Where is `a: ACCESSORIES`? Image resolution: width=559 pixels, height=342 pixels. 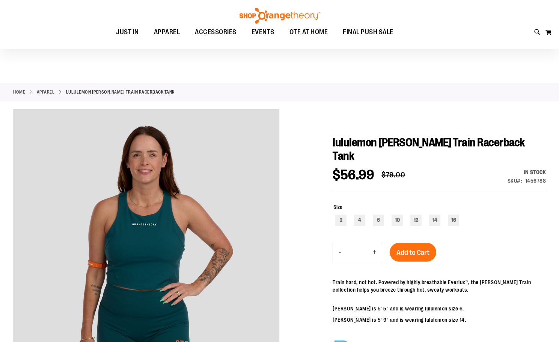
a: ACCESSORIES is located at coordinates (216, 32).